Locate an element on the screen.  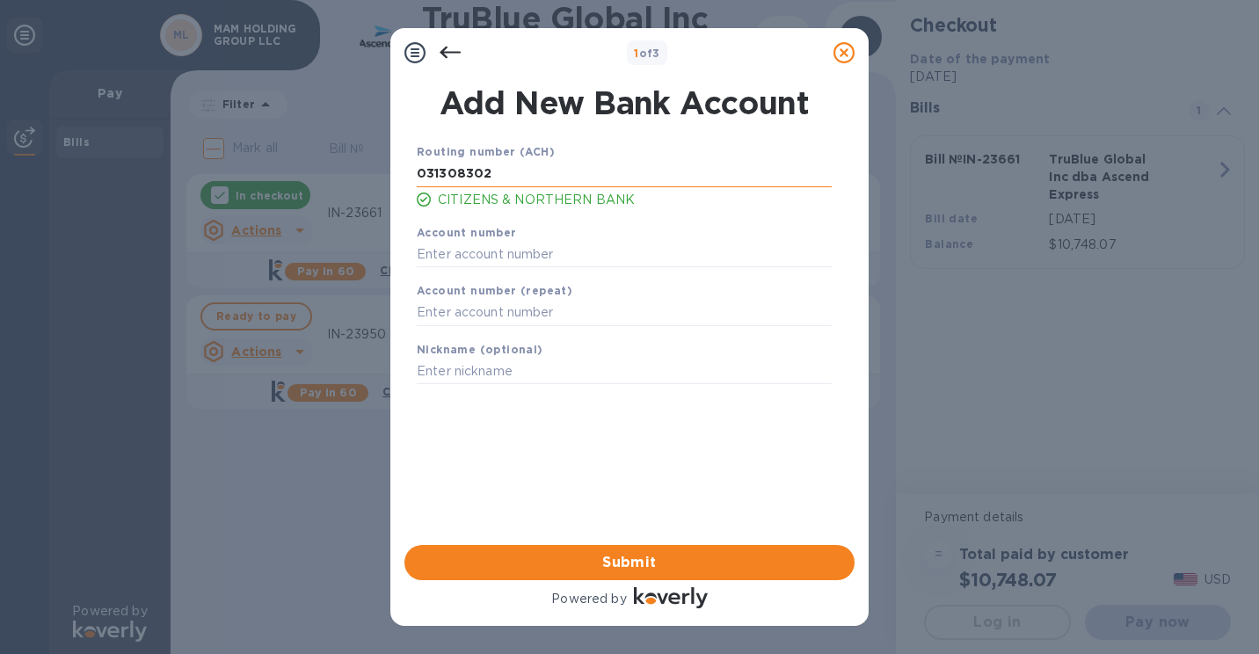
span: 1 is located at coordinates (636, 53).